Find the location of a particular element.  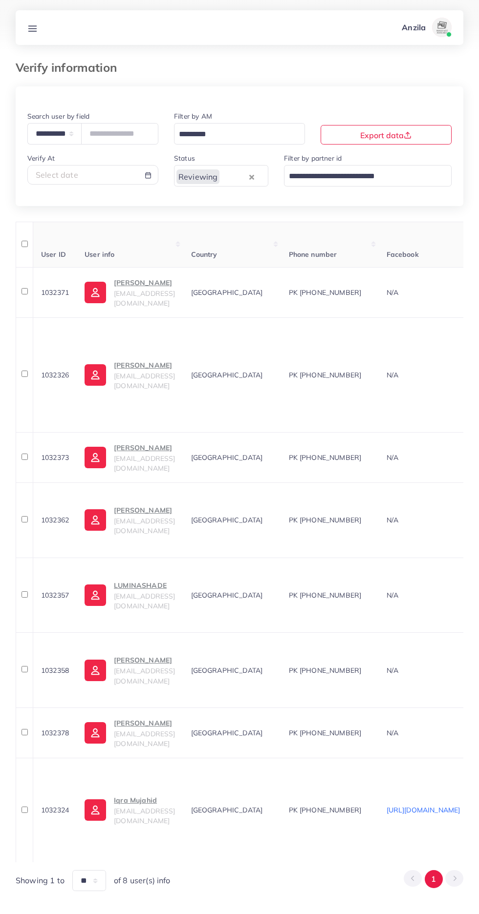

button: Clear Selected is located at coordinates (252, 176).